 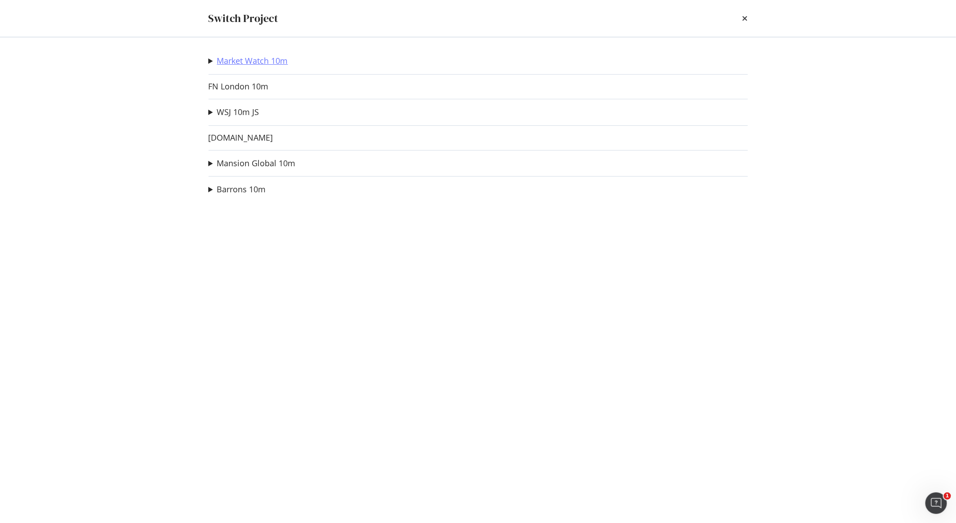 What do you see at coordinates (256, 163) in the screenshot?
I see `a: Mansion Global 10m` at bounding box center [256, 163].